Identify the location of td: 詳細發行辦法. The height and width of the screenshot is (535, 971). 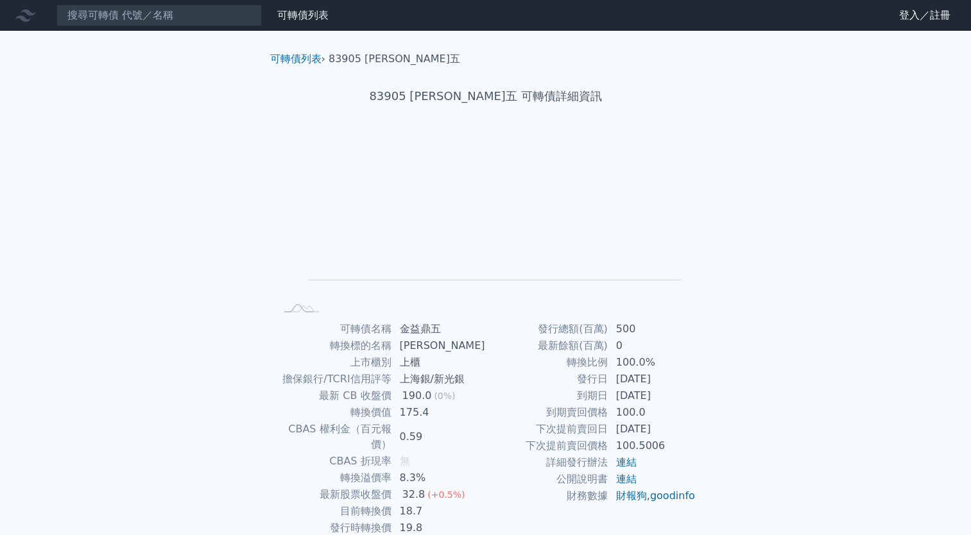
(547, 463).